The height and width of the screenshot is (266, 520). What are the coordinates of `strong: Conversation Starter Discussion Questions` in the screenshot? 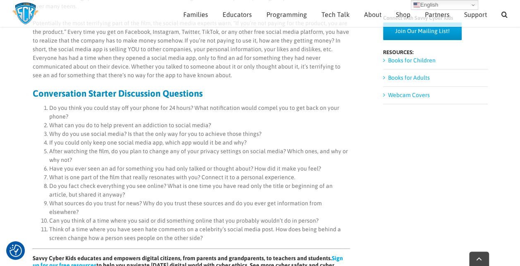 It's located at (117, 93).